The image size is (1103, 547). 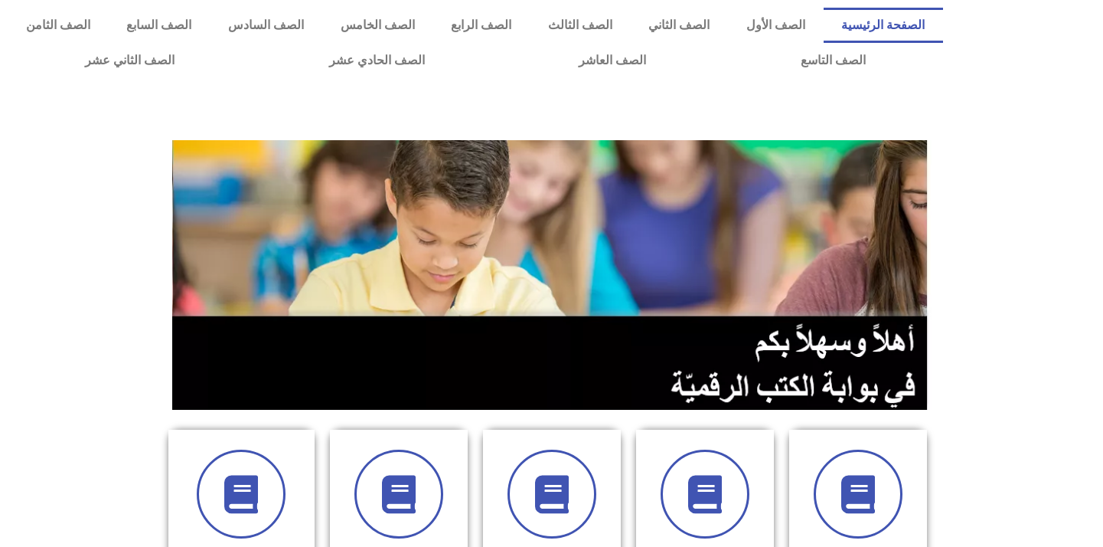 I want to click on a: الصف السابع, so click(x=159, y=25).